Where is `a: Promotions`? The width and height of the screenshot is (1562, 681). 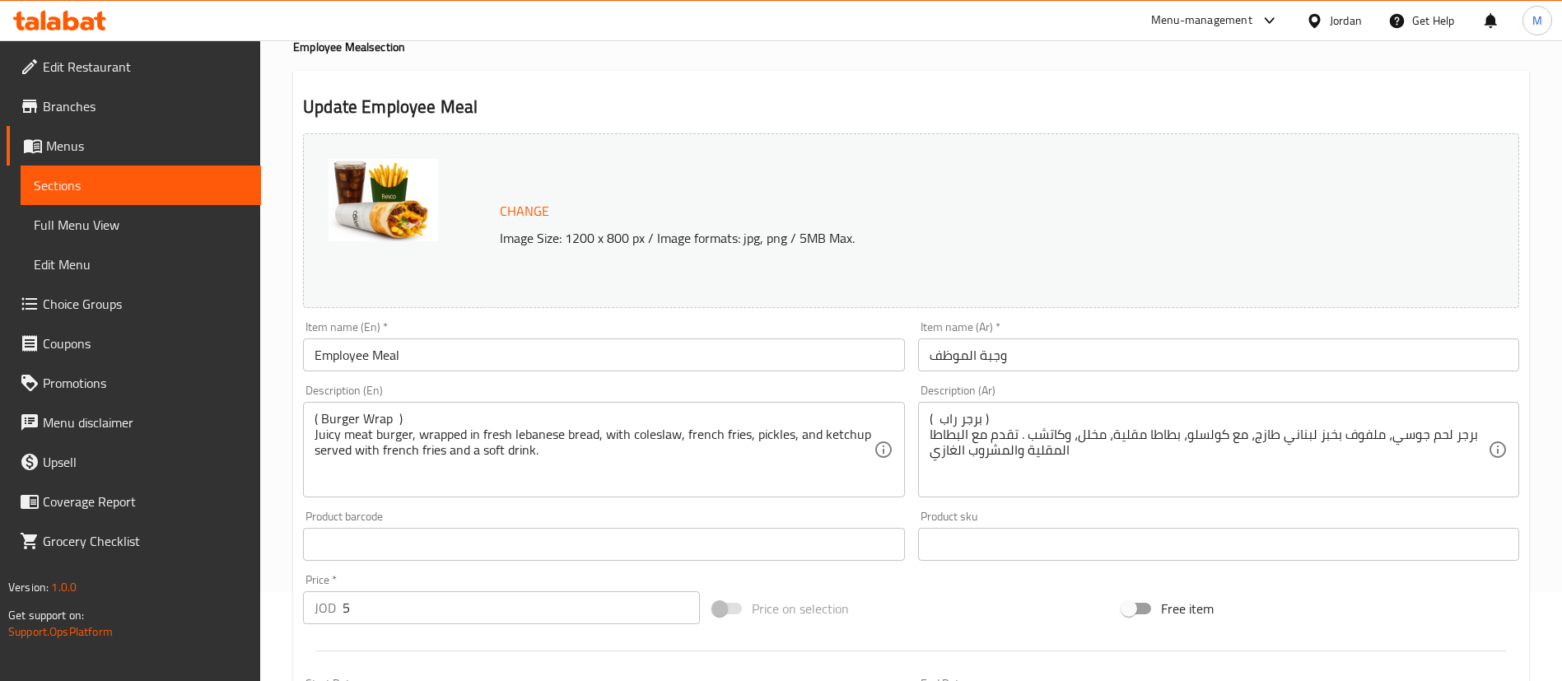
a: Promotions is located at coordinates (133, 383).